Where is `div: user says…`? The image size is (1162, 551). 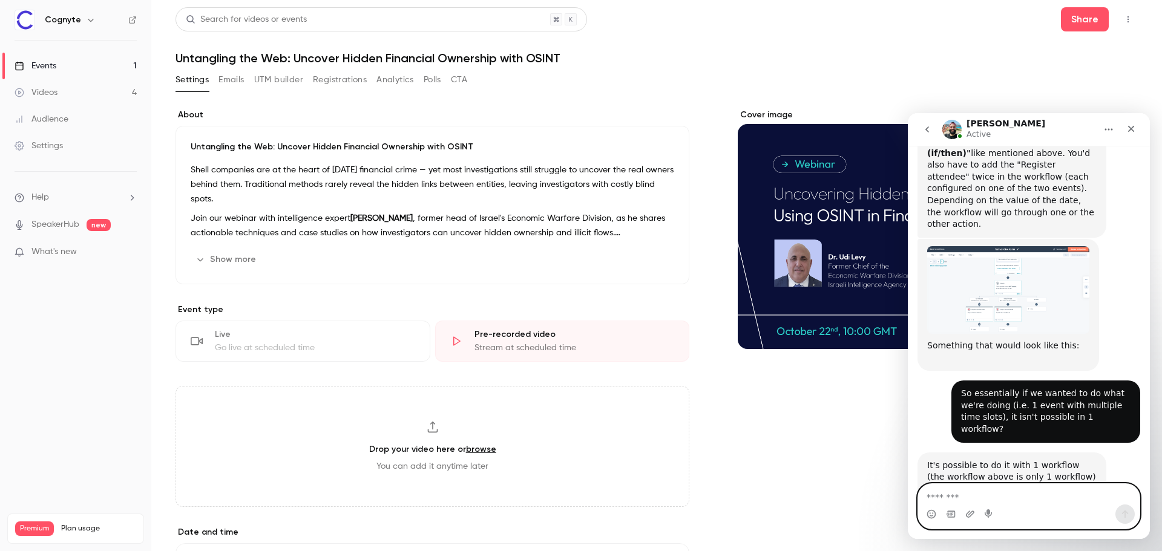
div: user says… is located at coordinates (121, 303).